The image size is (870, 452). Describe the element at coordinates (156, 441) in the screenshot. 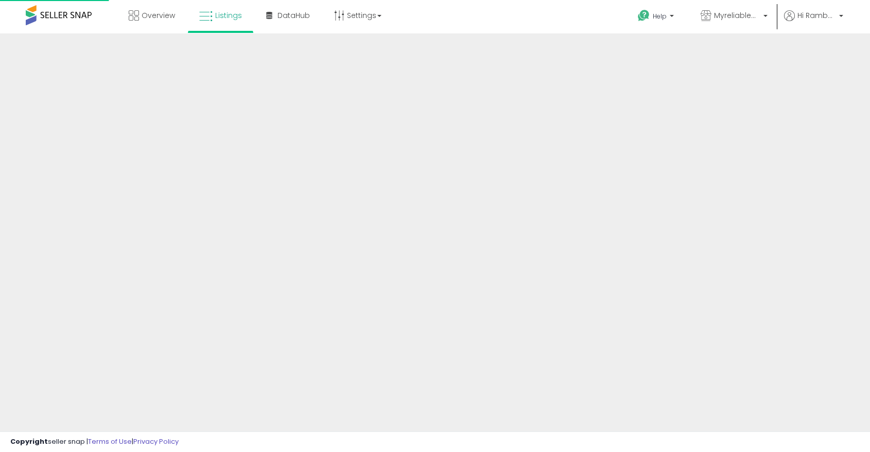

I see `a: Privacy Policy` at that location.